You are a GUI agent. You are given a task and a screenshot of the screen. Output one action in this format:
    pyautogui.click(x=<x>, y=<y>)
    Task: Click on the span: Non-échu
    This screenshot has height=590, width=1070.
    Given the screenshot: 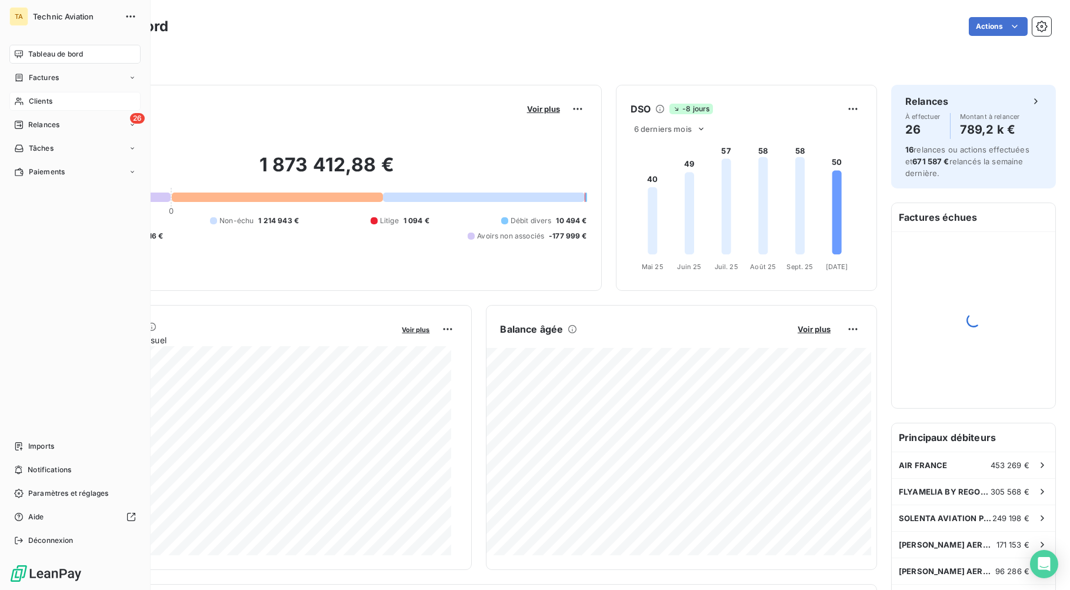 What is the action you would take?
    pyautogui.click(x=237, y=221)
    